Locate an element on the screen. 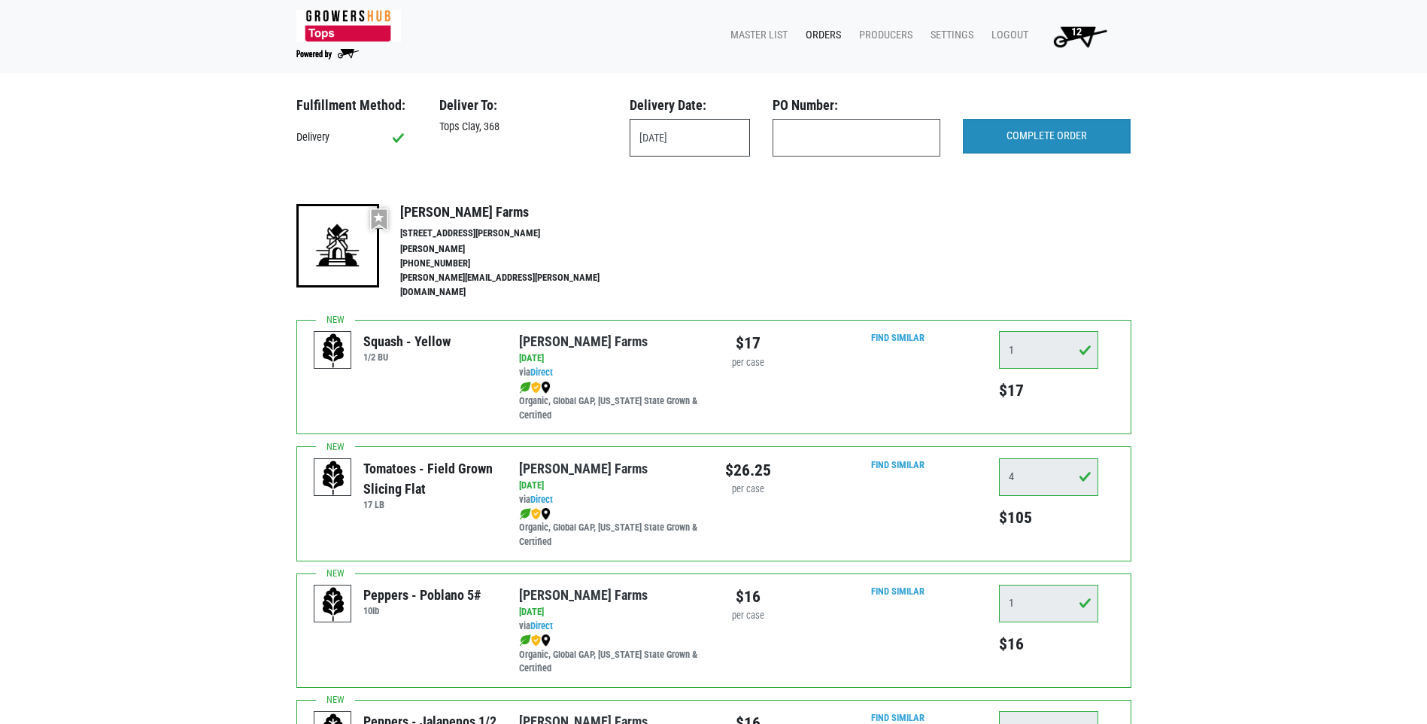  img: 19-7441ae2ccb79c876ff41c34f3bd0da69.png is located at coordinates (338, 245).